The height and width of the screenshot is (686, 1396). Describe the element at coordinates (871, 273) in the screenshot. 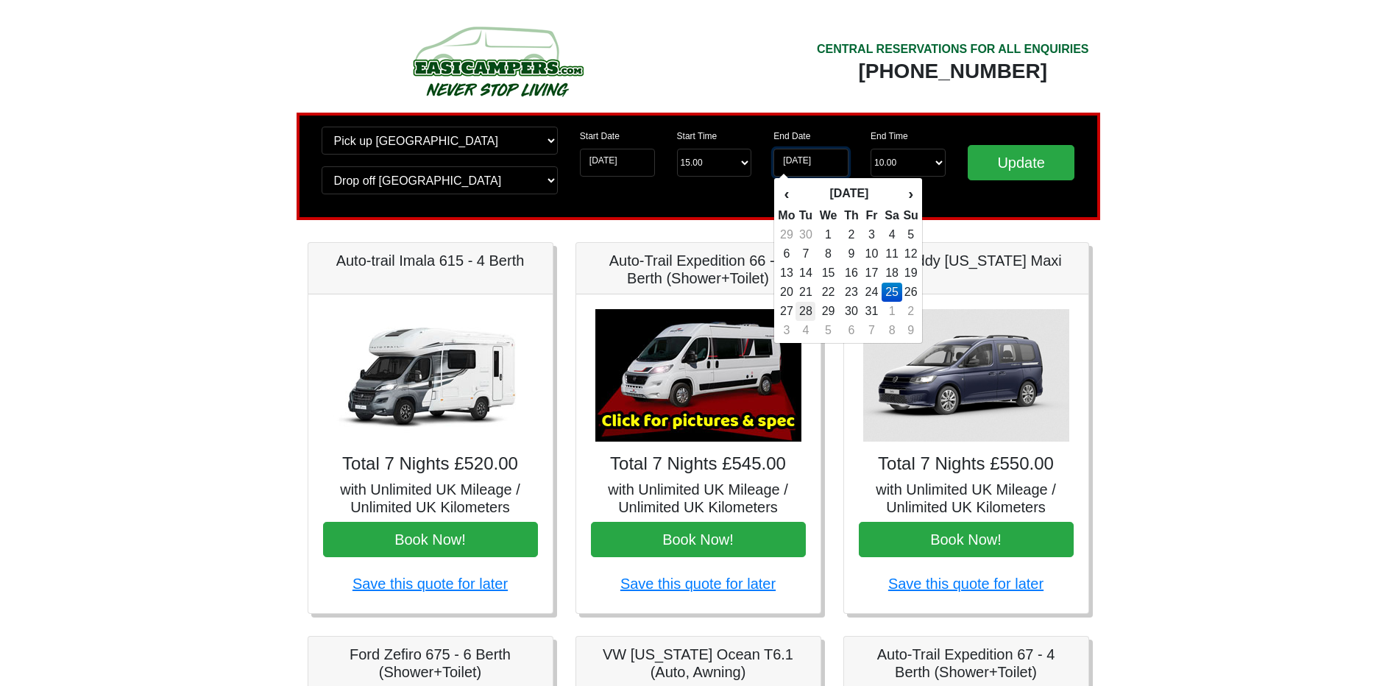

I see `td: 17` at that location.